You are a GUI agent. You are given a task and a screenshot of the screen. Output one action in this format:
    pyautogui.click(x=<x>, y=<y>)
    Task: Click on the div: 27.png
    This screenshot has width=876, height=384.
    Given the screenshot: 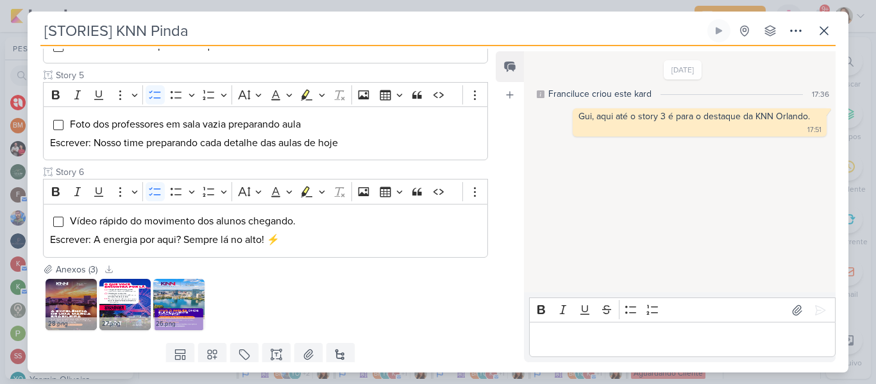 What is the action you would take?
    pyautogui.click(x=125, y=324)
    